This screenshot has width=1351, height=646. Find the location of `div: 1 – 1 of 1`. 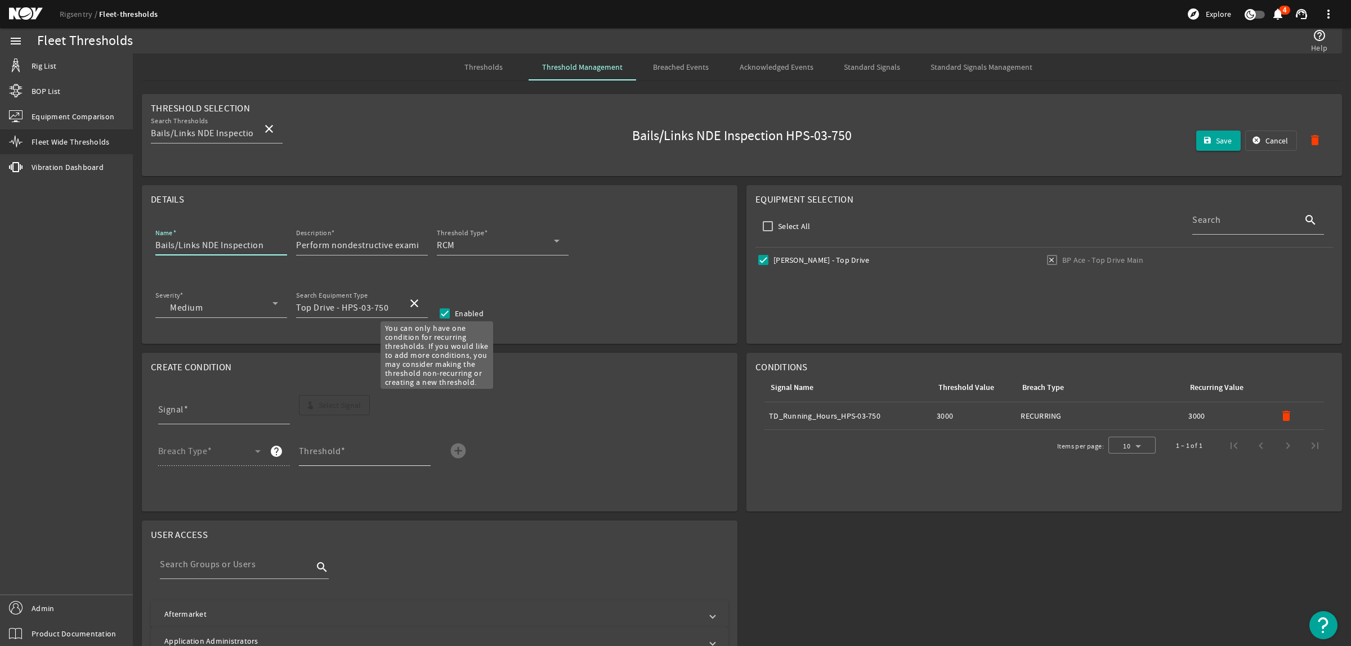

div: 1 – 1 of 1 is located at coordinates (1189, 446).